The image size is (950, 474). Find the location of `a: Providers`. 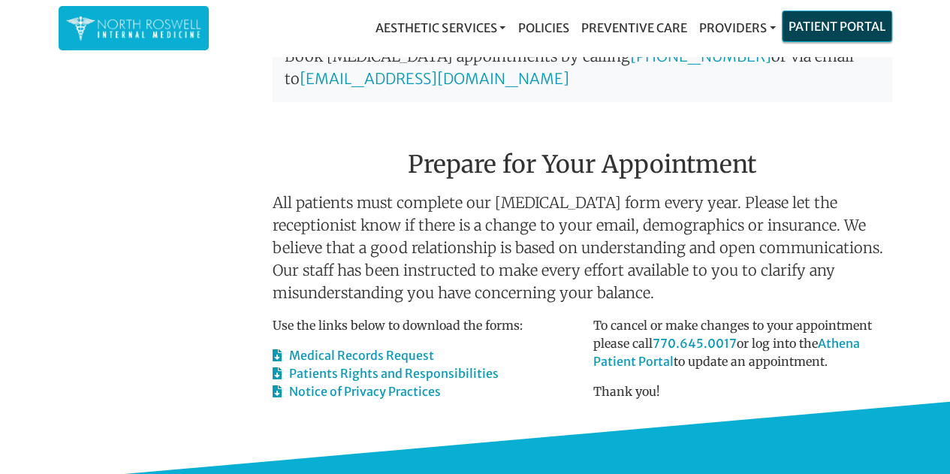

a: Providers is located at coordinates (737, 28).